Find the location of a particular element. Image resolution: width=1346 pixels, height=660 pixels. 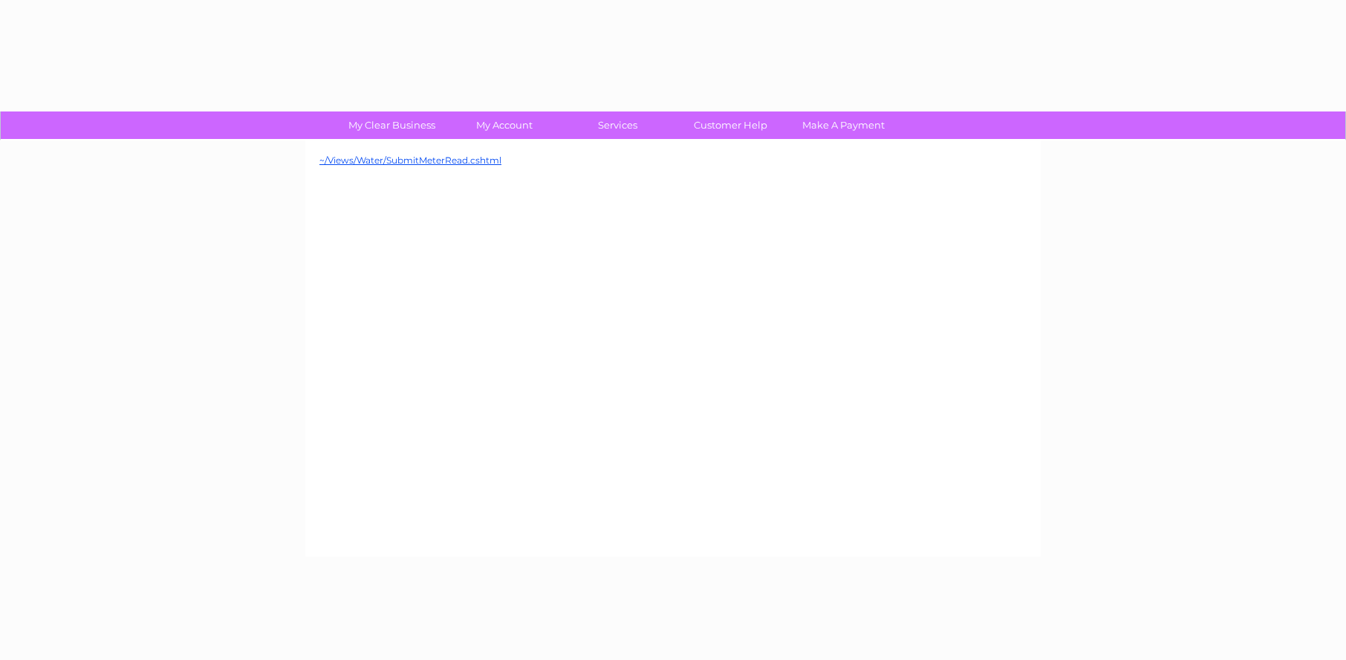

a: Make A Payment is located at coordinates (843, 125).